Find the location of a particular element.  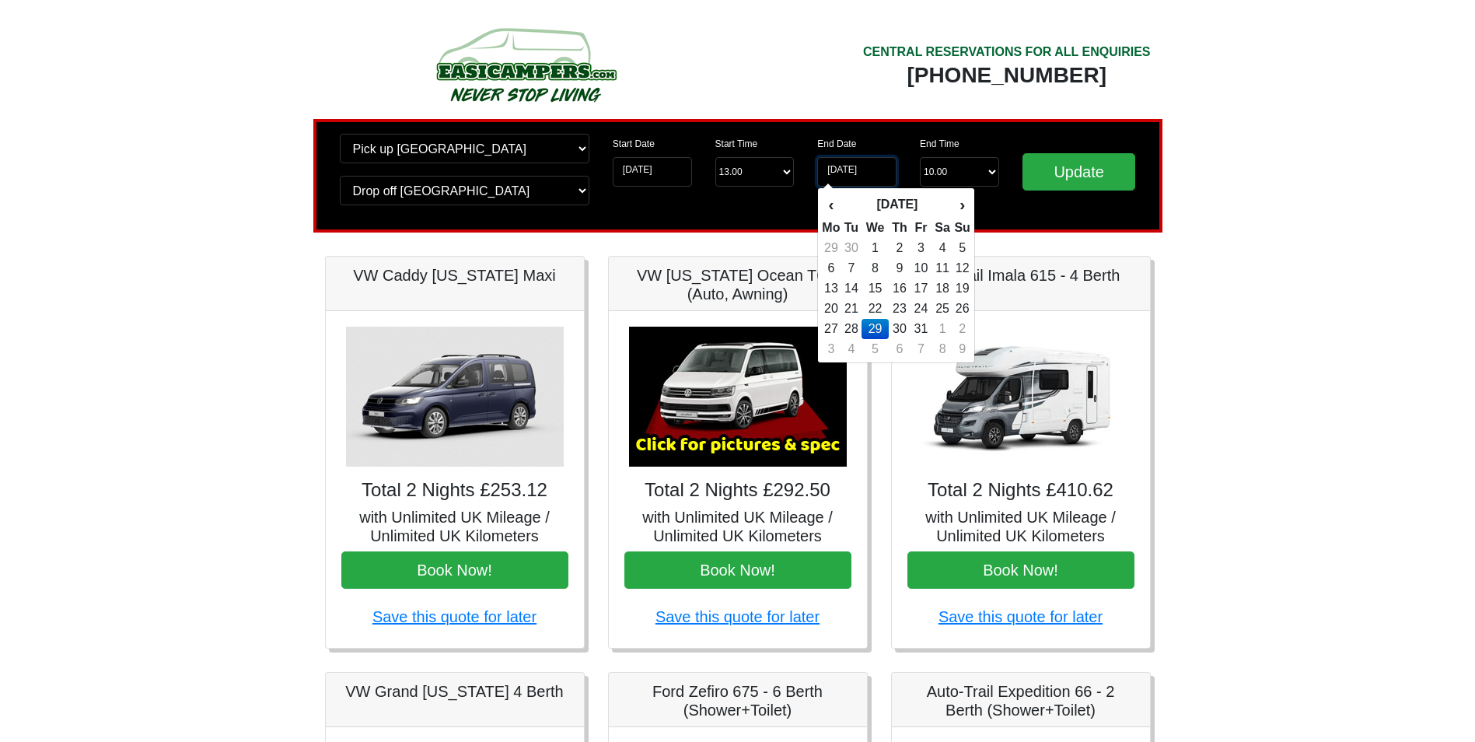

img: campers-checkout-logo.png is located at coordinates (525, 65).